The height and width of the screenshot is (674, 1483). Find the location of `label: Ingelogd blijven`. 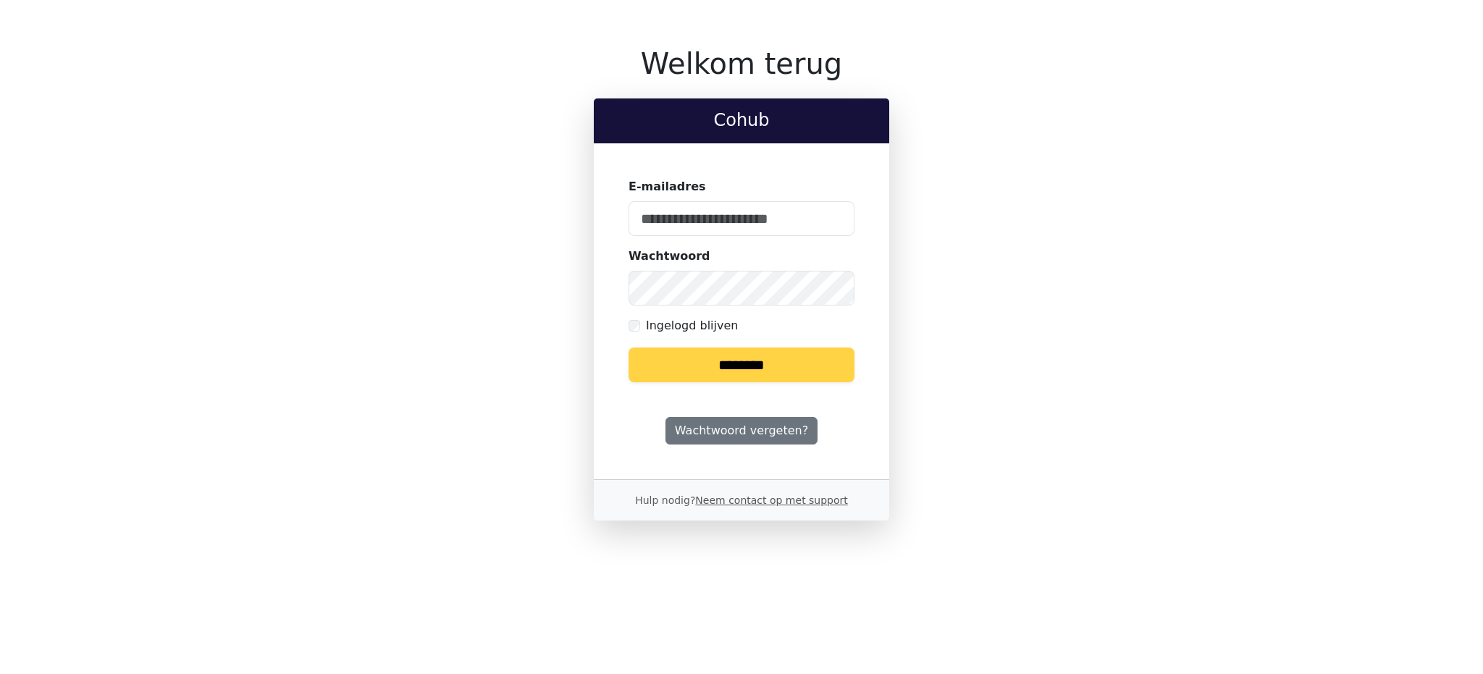

label: Ingelogd blijven is located at coordinates (692, 326).